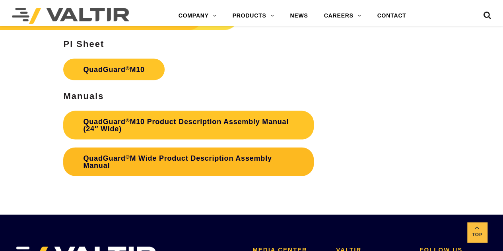  What do you see at coordinates (70, 16) in the screenshot?
I see `img: Valtir` at bounding box center [70, 16].